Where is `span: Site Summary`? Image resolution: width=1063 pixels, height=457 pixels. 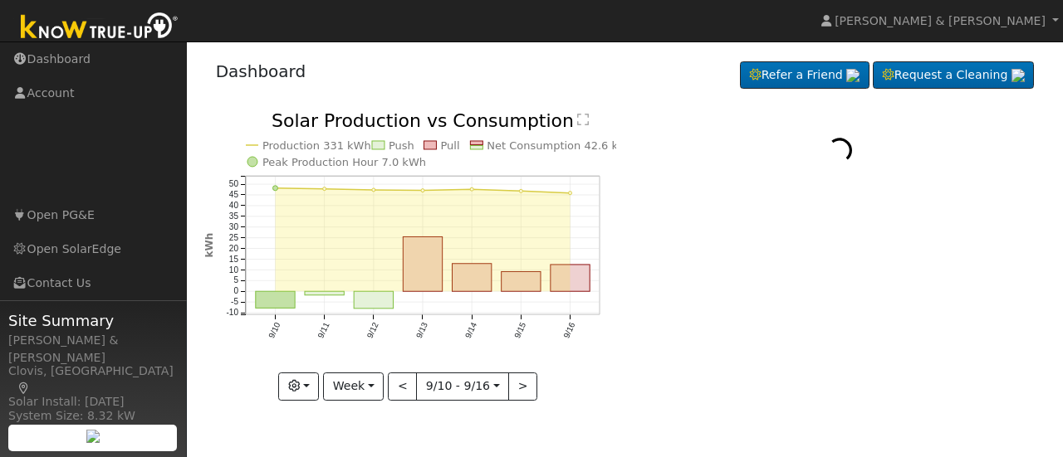 span: Site Summary is located at coordinates (93, 320).